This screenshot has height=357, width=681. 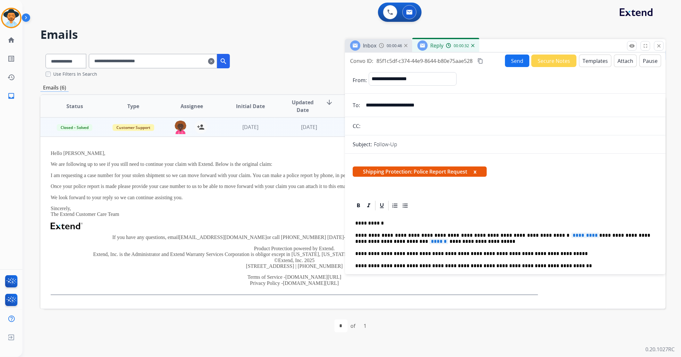 What do you see at coordinates (360, 80) in the screenshot?
I see `p: From:` at bounding box center [360, 80].